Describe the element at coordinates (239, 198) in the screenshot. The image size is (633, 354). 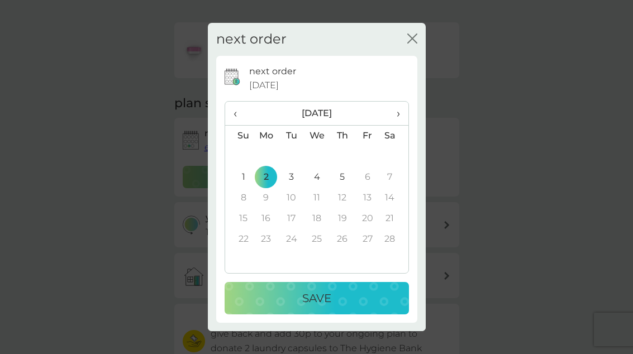
I see `td: 8` at that location.